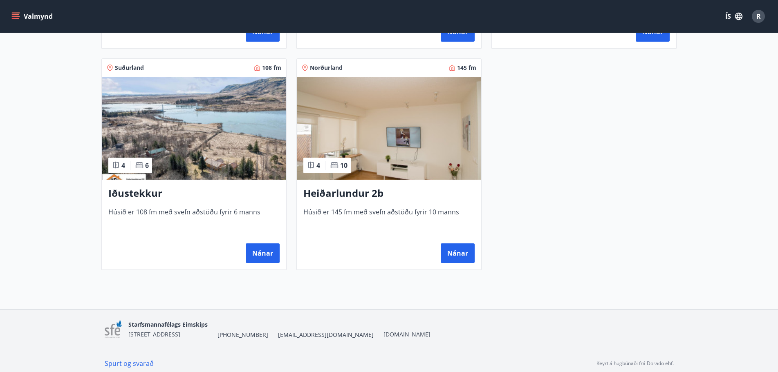  I want to click on button: R, so click(758, 16).